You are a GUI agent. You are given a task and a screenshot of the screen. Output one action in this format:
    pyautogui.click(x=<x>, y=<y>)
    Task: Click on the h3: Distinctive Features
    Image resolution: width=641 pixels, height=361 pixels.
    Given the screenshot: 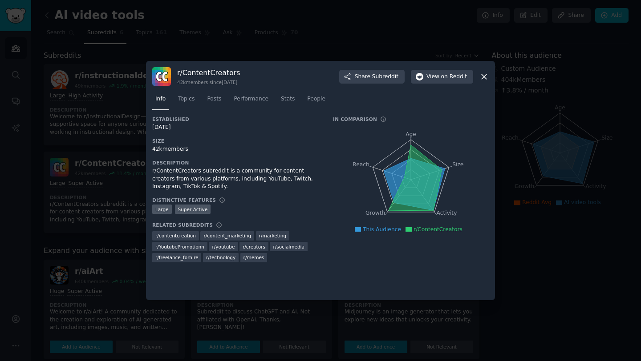 What is the action you would take?
    pyautogui.click(x=184, y=200)
    